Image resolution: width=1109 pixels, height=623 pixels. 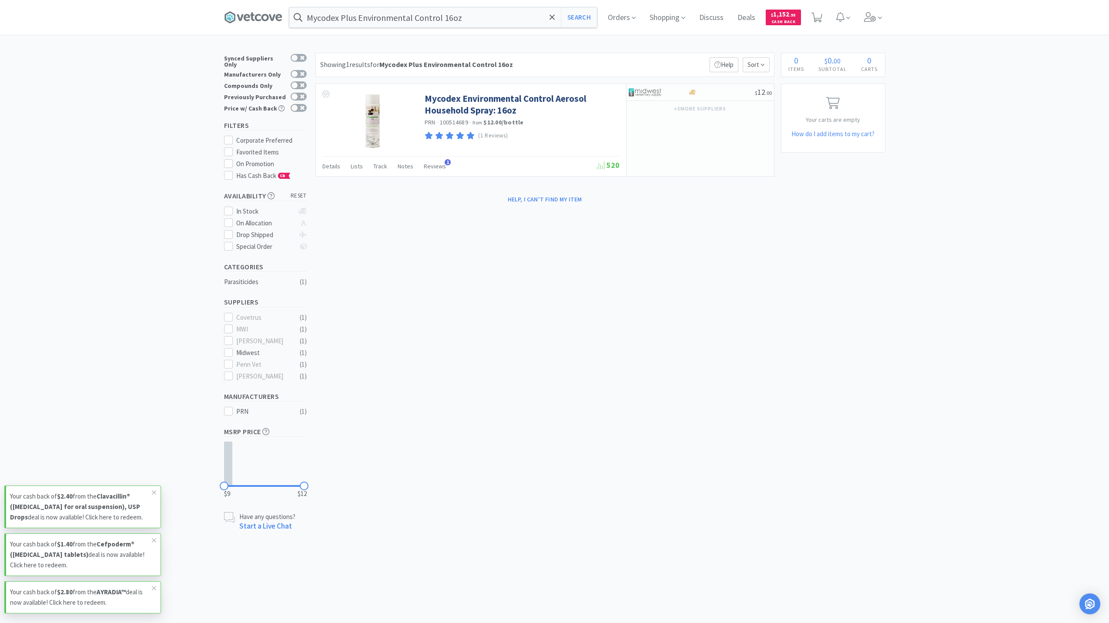 What do you see at coordinates (783, 17) in the screenshot?
I see `a: $1,152.95Cash Back` at bounding box center [783, 17].